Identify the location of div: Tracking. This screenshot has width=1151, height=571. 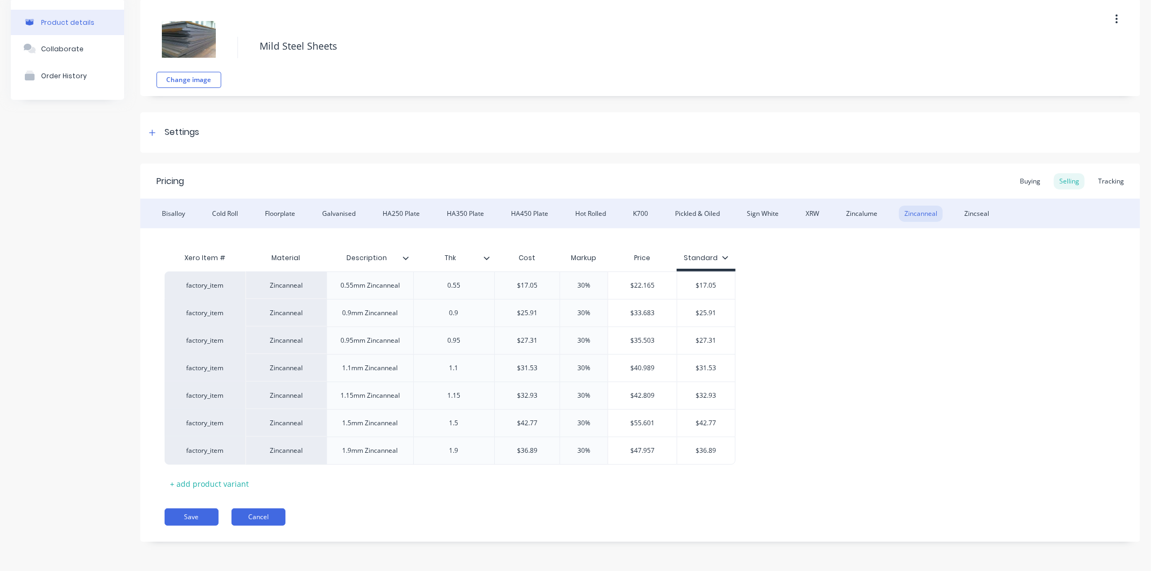
(1111, 181).